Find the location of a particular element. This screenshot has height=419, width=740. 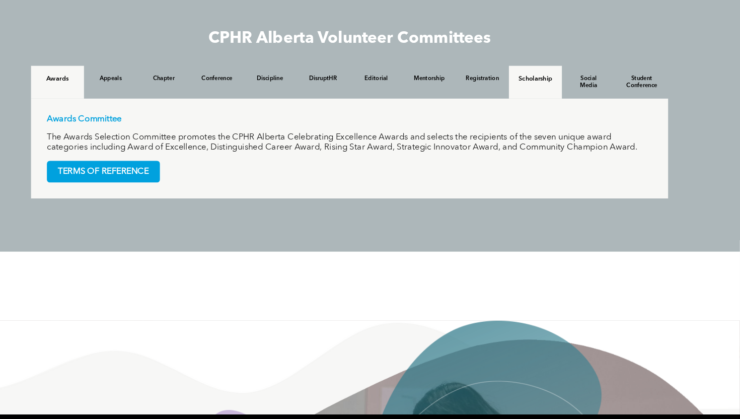

h4: Chapter is located at coordinates (194, 74).